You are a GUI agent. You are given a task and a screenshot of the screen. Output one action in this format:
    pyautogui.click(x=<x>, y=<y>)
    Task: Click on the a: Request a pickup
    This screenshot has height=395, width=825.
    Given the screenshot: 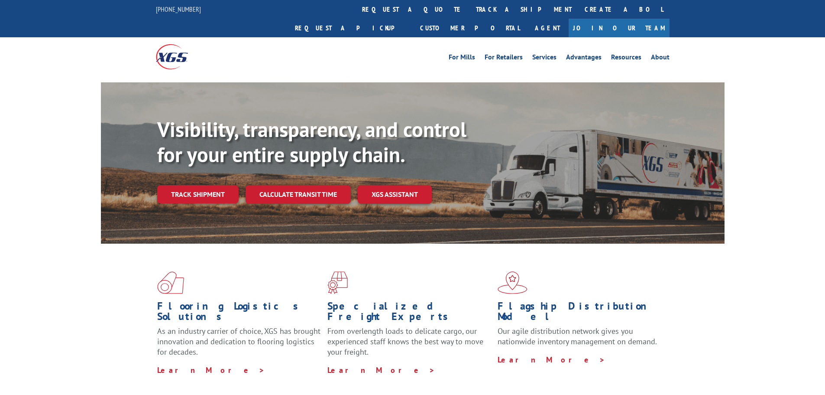 What is the action you would take?
    pyautogui.click(x=351, y=28)
    